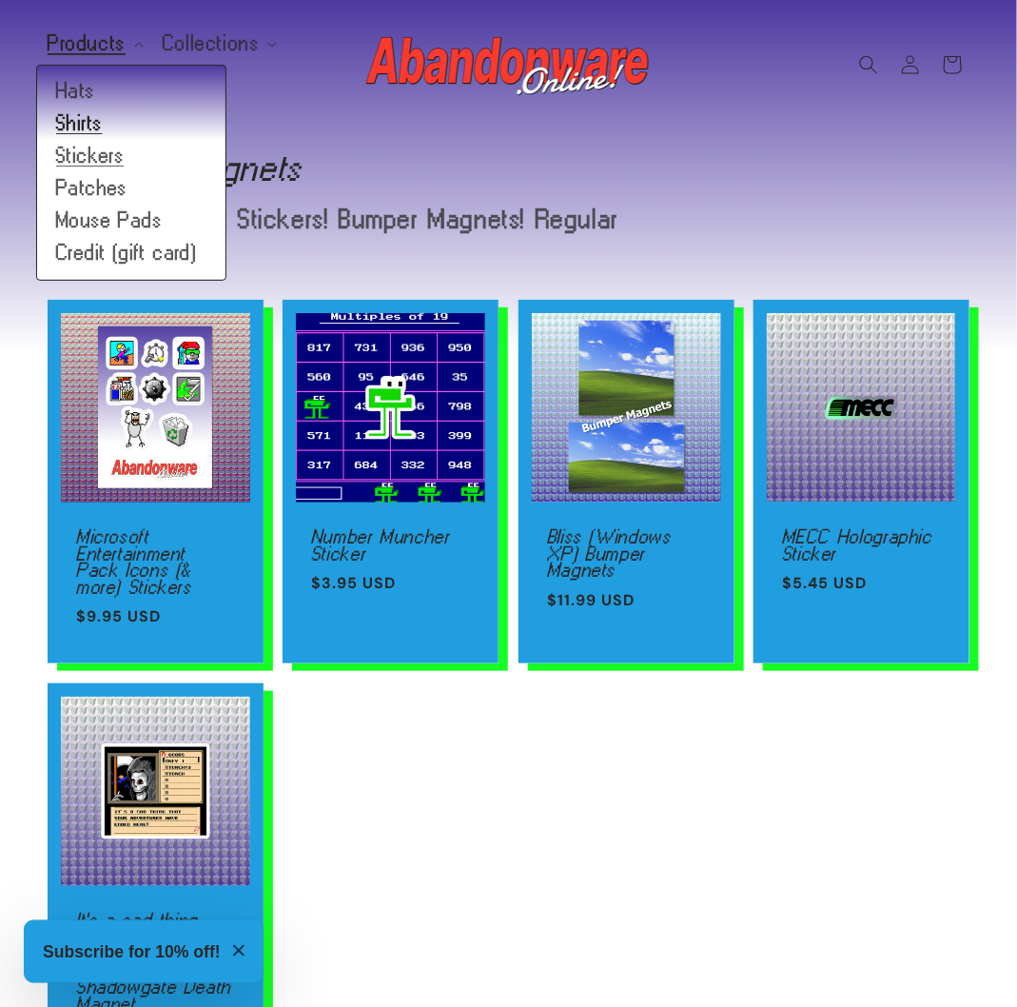  I want to click on a: MECC Holographic Sticker, so click(861, 544).